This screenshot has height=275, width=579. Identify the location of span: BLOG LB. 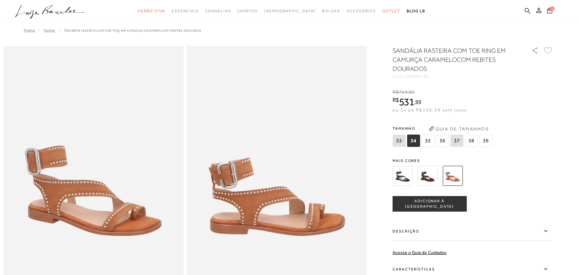
(416, 11).